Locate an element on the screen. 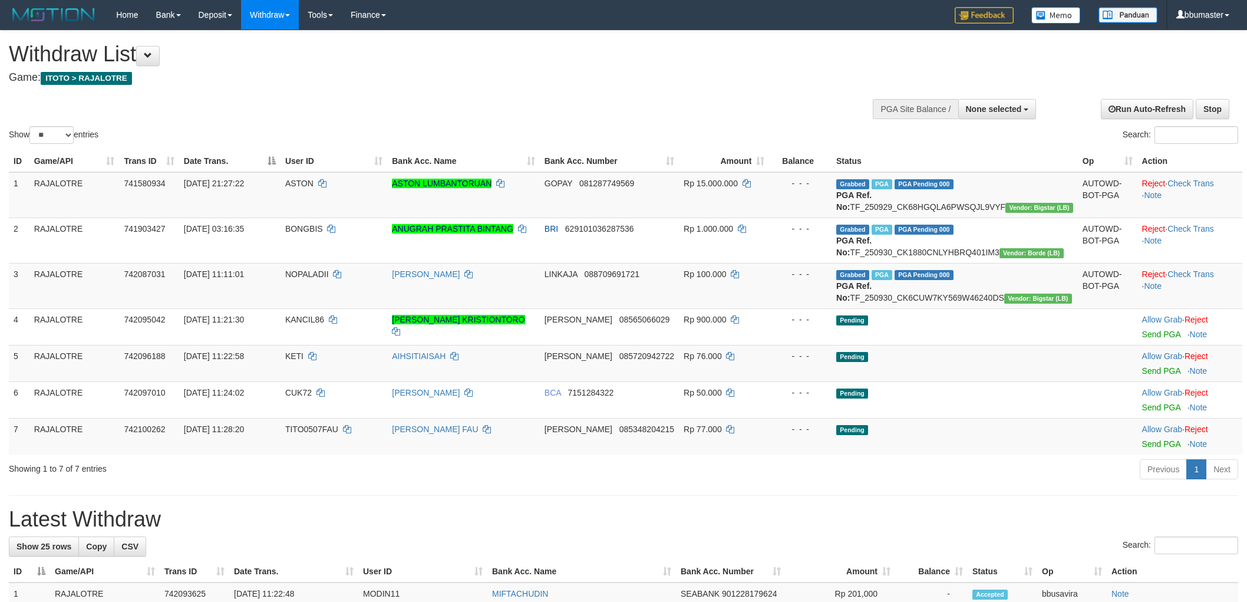  span: BONGBIS is located at coordinates (304, 229).